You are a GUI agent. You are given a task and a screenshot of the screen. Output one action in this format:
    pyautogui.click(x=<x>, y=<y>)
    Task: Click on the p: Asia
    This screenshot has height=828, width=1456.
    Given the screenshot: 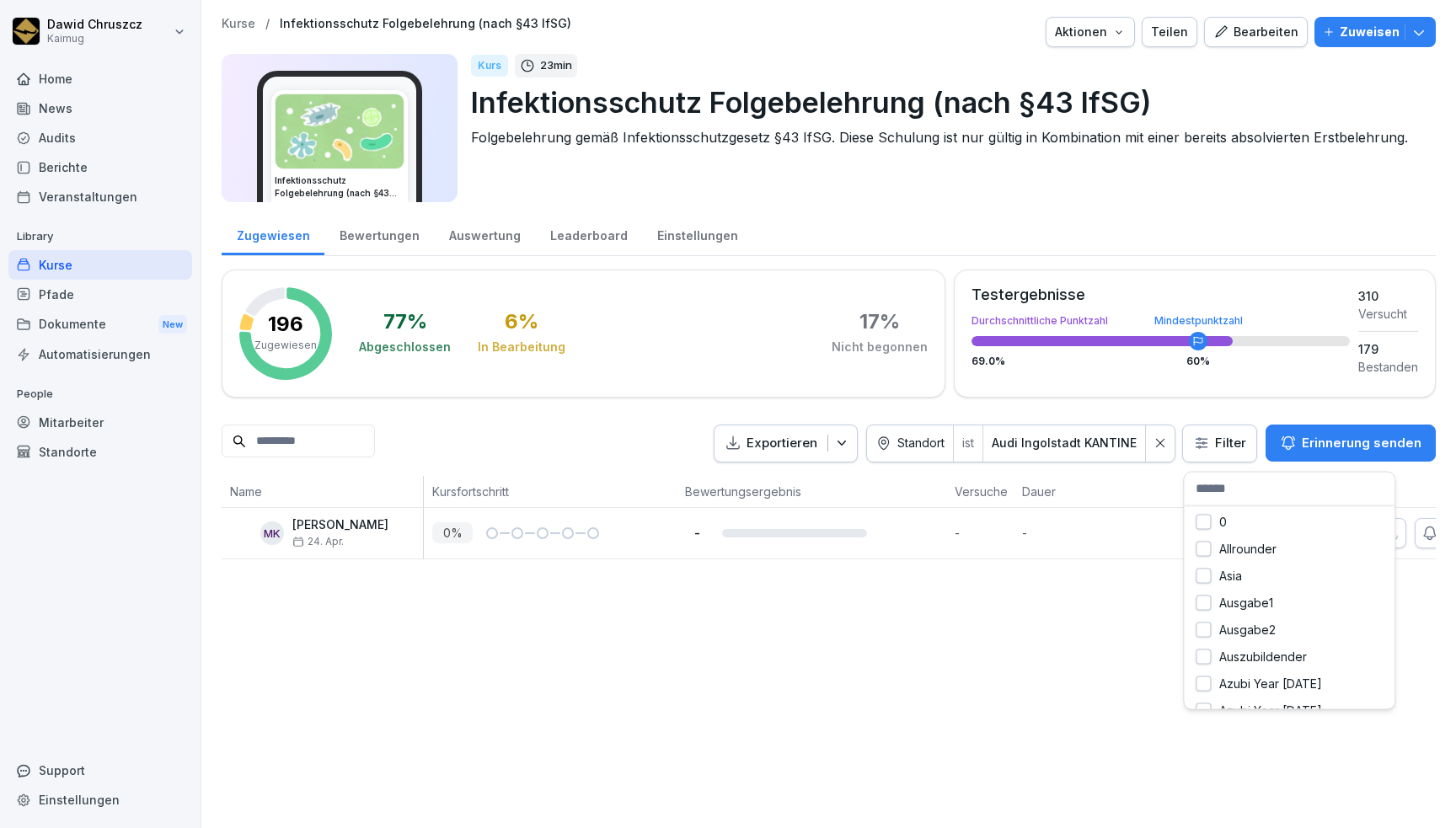 What is the action you would take?
    pyautogui.click(x=1230, y=576)
    